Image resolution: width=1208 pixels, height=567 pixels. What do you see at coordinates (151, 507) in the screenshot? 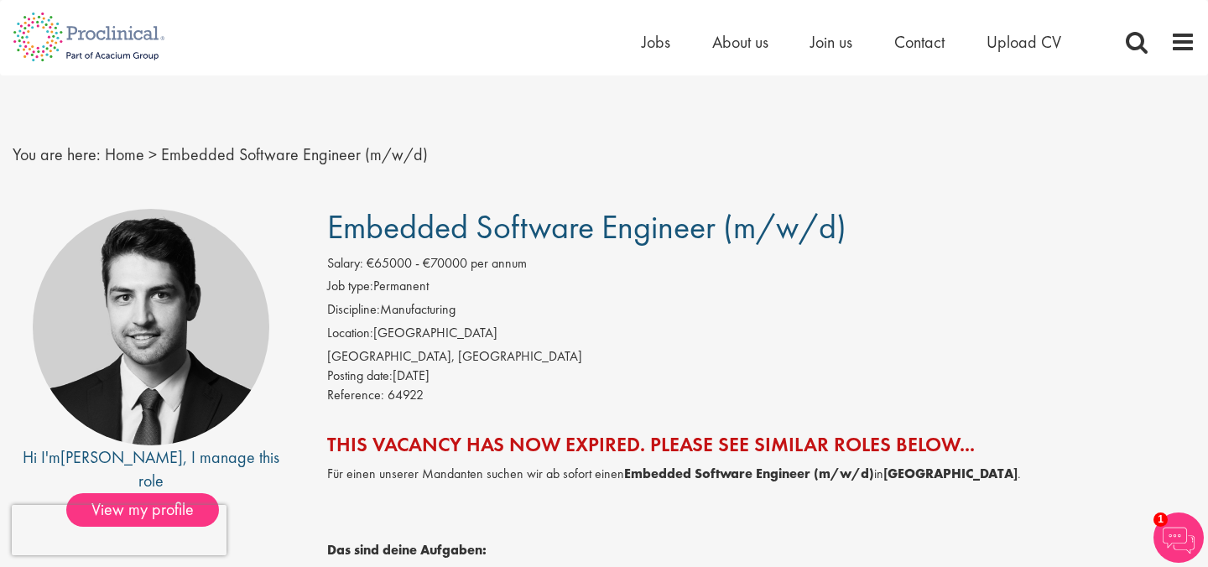
I see `a: View my profile` at bounding box center [151, 507].